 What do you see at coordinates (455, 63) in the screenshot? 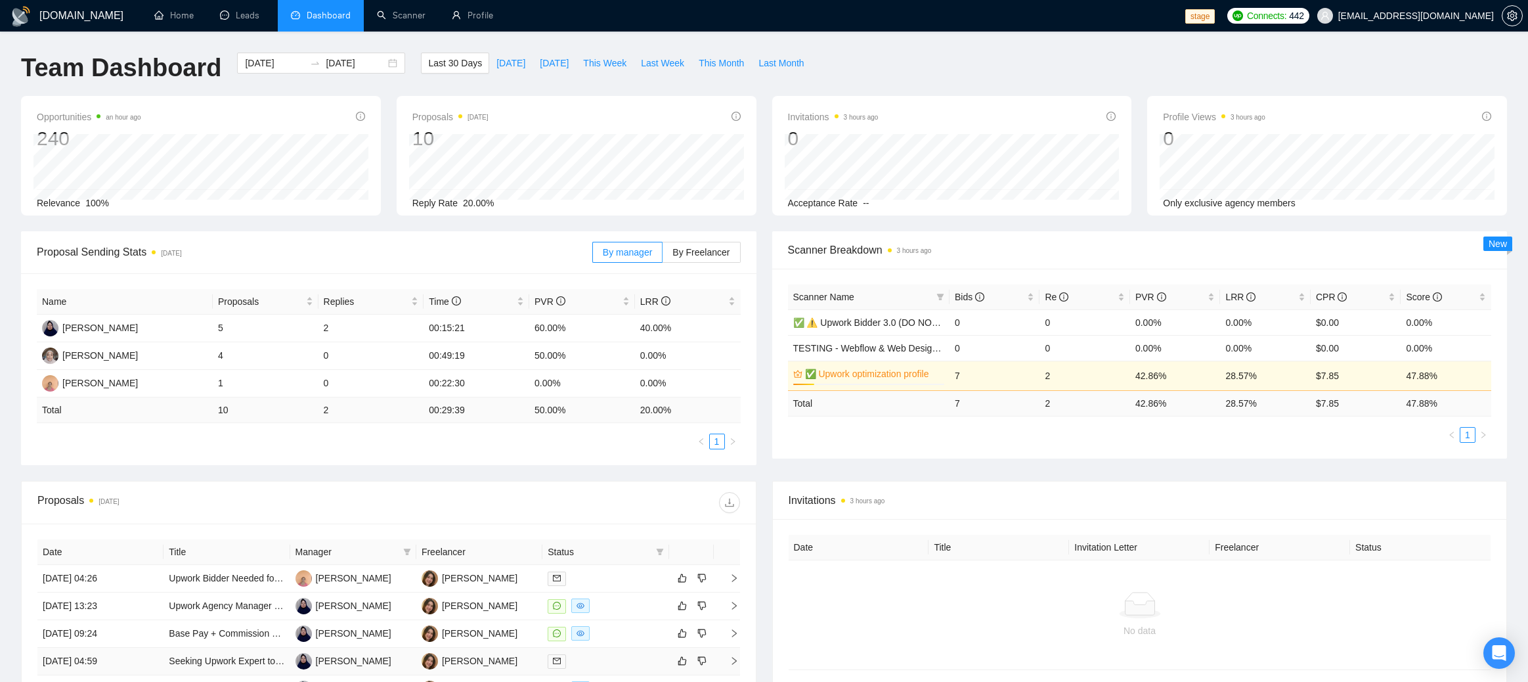
I see `button: Last 30 Days` at bounding box center [455, 63].